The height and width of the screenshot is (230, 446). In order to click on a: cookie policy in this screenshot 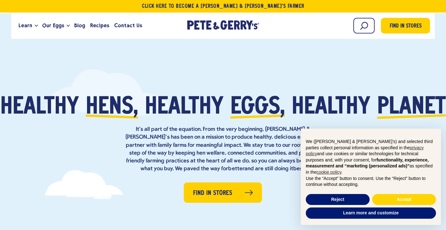, I will do `click(329, 172)`.